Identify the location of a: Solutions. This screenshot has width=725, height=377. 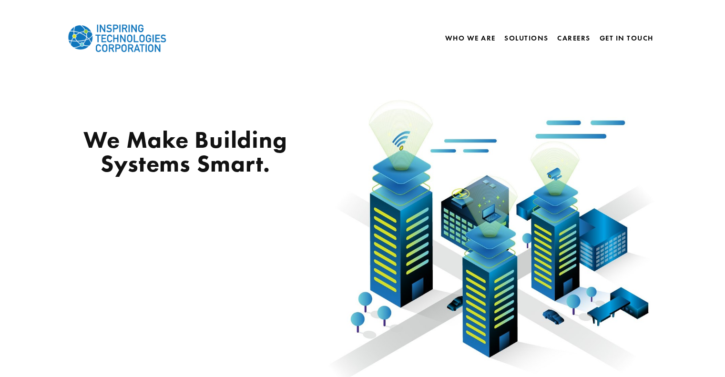
(526, 38).